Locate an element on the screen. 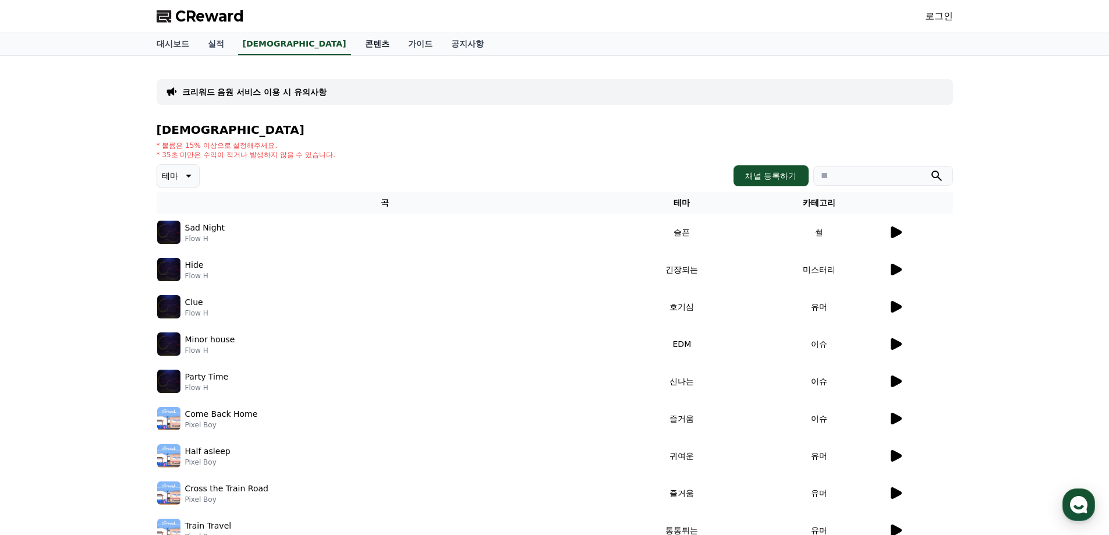 The height and width of the screenshot is (535, 1109). a: 로그인 is located at coordinates (939, 16).